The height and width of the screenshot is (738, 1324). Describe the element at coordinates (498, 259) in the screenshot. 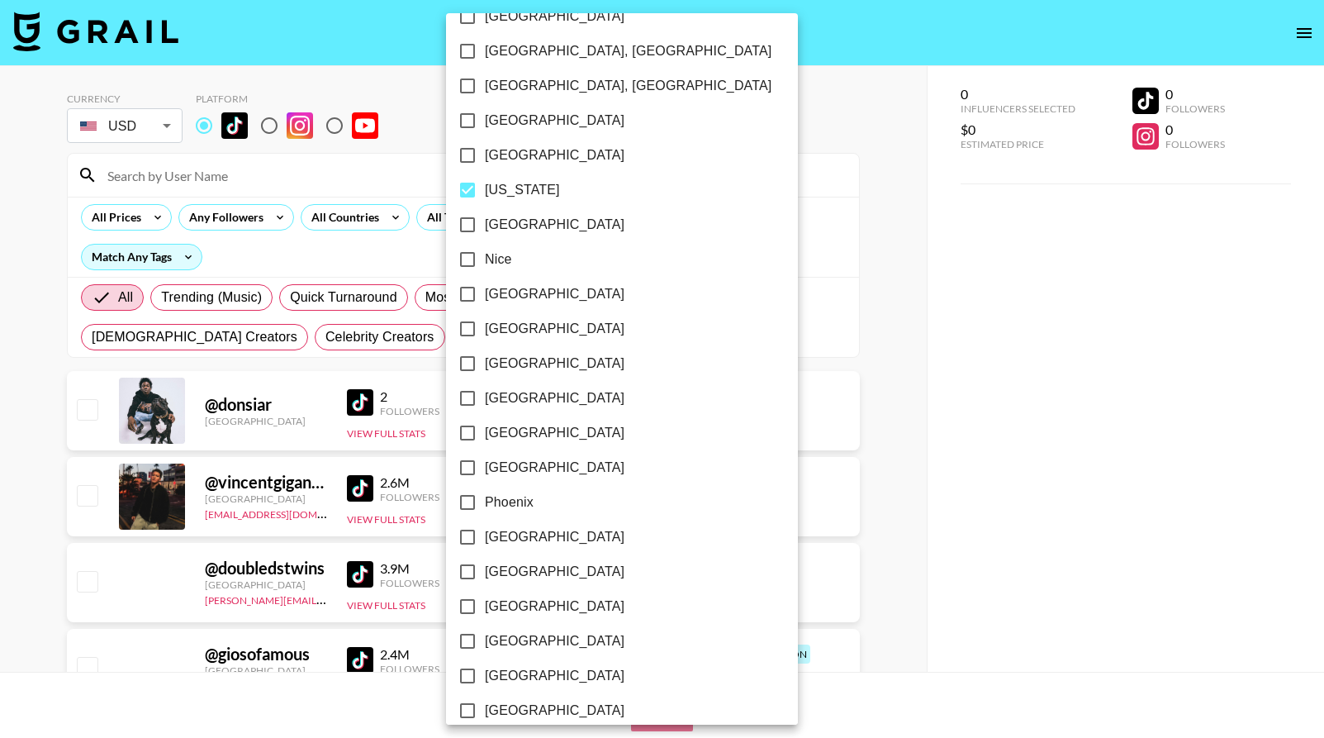

I see `span: Nice` at that location.